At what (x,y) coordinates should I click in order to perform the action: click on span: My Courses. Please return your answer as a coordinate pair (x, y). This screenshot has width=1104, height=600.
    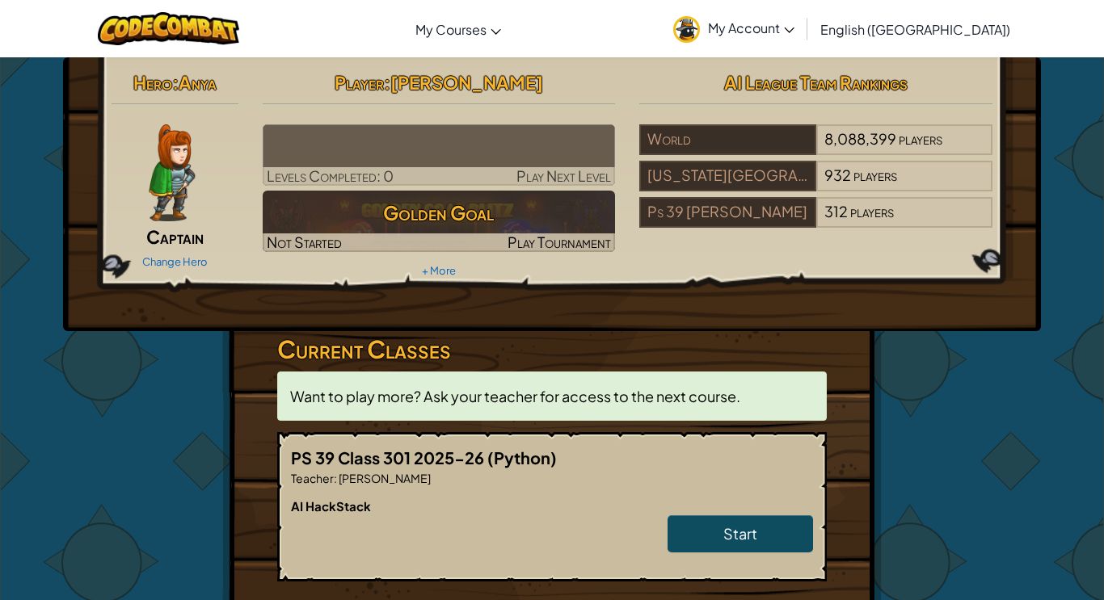
    Looking at the image, I should click on (451, 29).